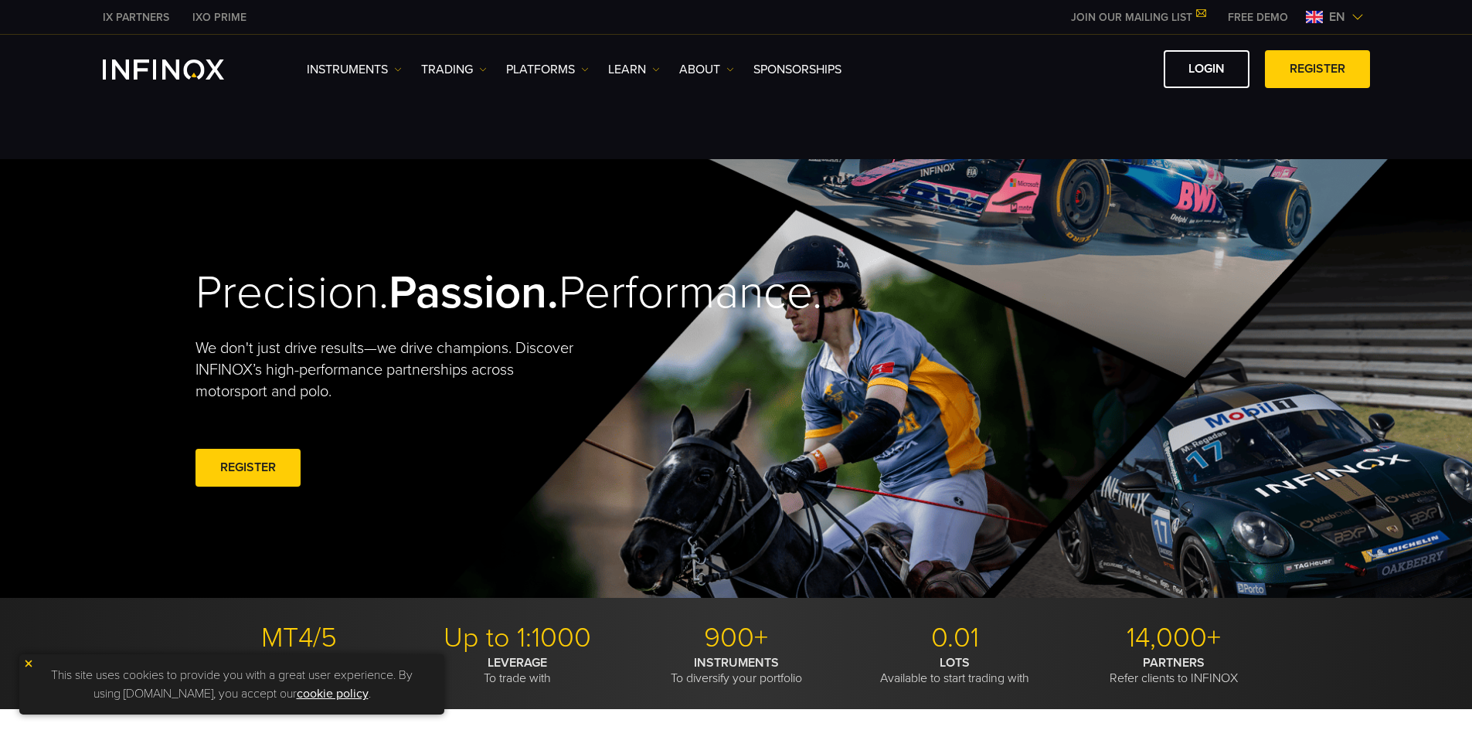  I want to click on strong: LEVERAGE, so click(517, 663).